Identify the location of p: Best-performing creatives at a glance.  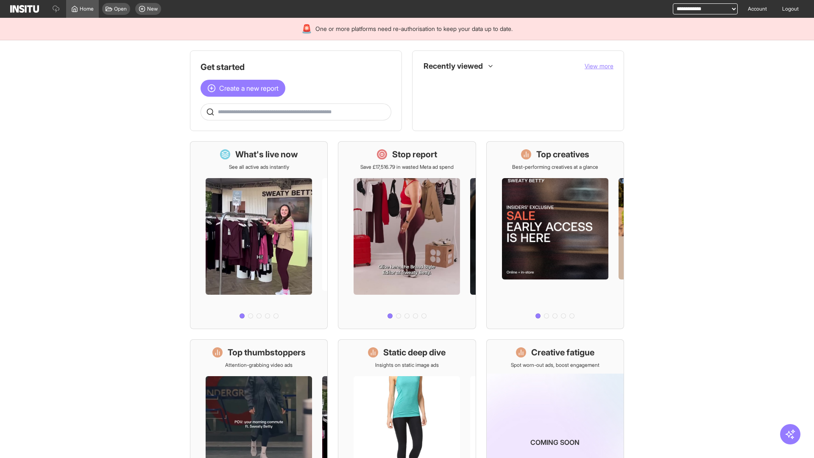
(555, 167).